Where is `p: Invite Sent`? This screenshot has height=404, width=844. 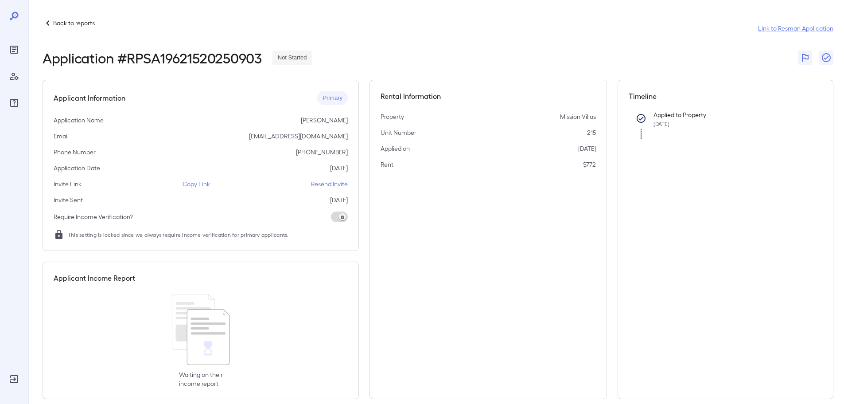 p: Invite Sent is located at coordinates (68, 200).